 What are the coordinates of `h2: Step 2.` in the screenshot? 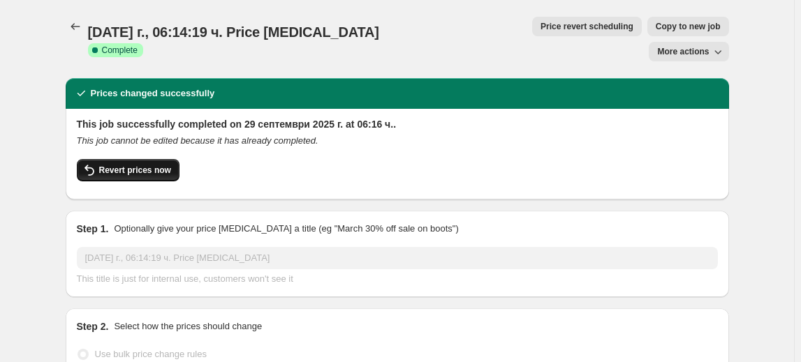 It's located at (93, 327).